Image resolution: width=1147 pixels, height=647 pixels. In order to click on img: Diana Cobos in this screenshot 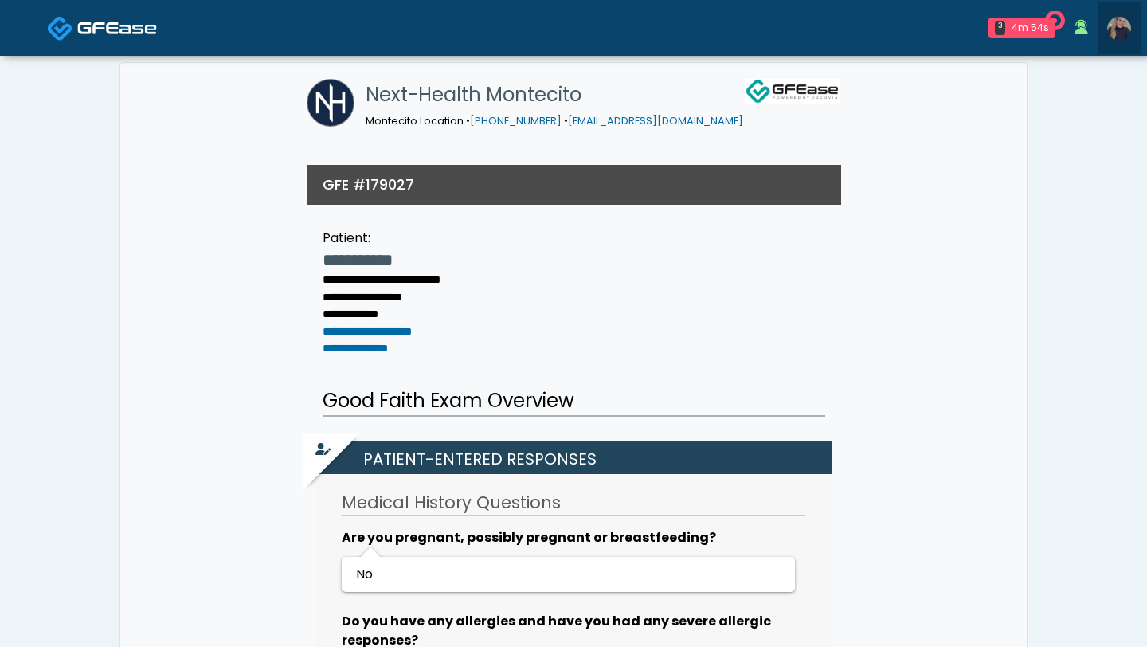, I will do `click(1119, 29)`.